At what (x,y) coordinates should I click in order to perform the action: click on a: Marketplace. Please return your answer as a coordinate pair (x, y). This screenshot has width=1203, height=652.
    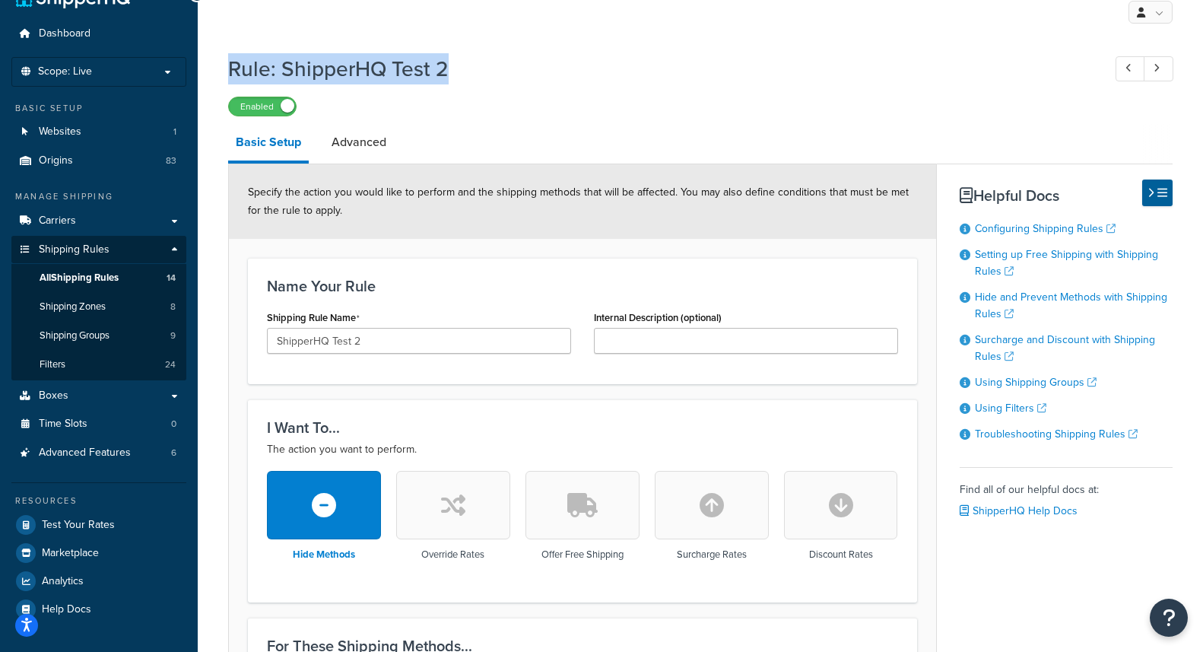
    Looking at the image, I should click on (99, 553).